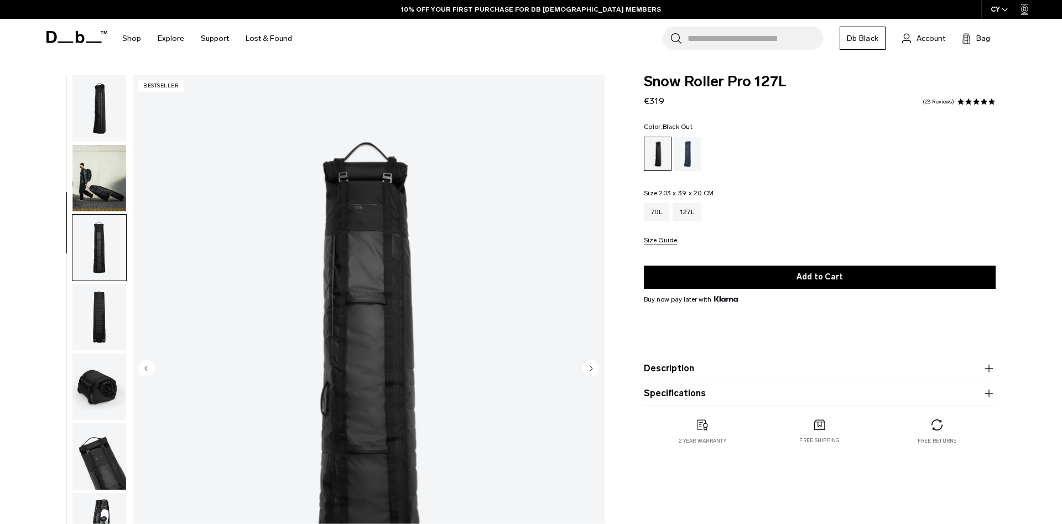 The width and height of the screenshot is (1062, 524). I want to click on button: Snow_roller_pro_black_out_new_db8.png, so click(99, 317).